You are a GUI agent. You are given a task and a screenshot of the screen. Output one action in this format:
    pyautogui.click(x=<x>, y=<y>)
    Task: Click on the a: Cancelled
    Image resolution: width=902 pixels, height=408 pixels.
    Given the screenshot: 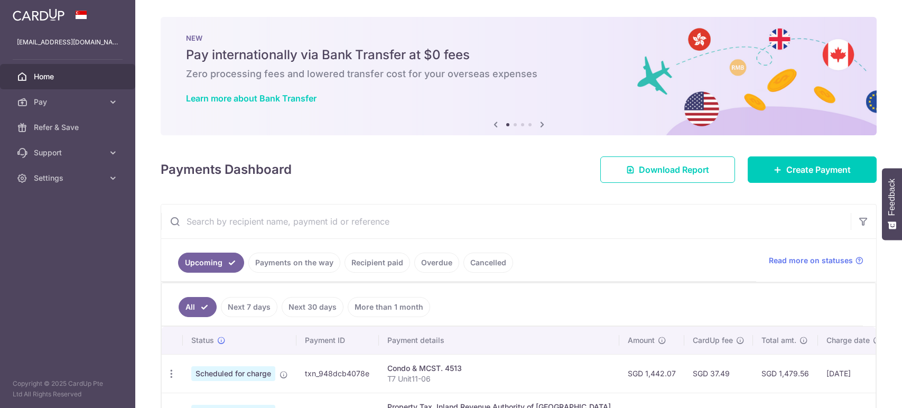 What is the action you would take?
    pyautogui.click(x=488, y=263)
    